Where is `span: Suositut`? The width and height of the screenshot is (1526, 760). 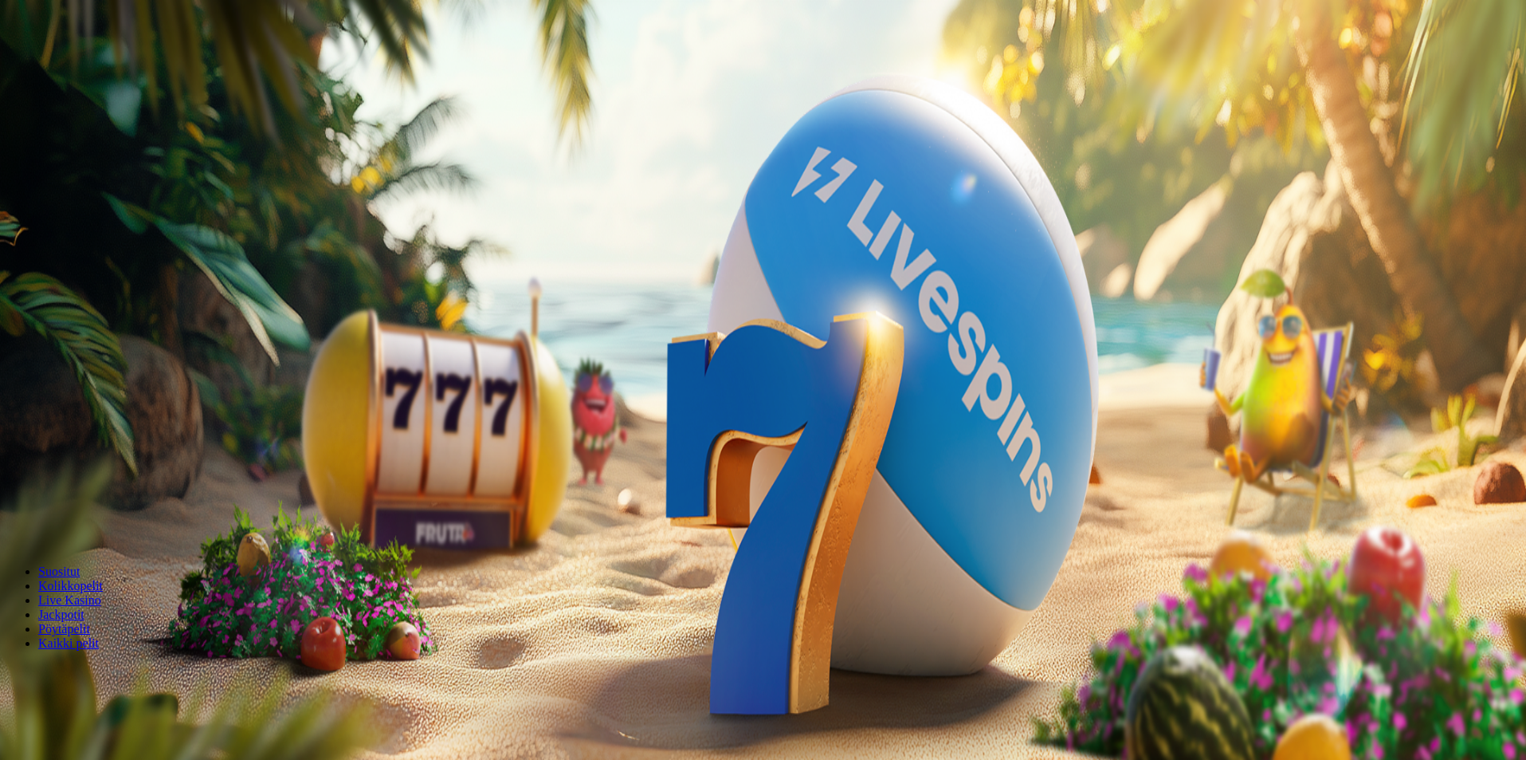
span: Suositut is located at coordinates (59, 571).